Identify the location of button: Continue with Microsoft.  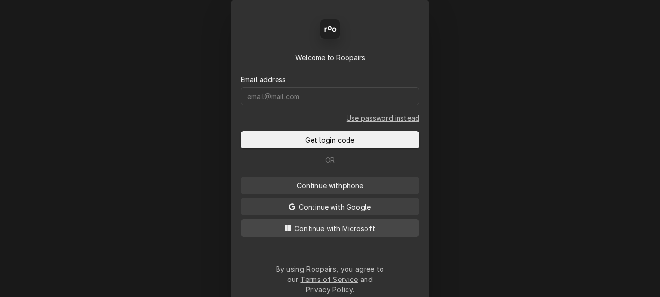
(330, 228).